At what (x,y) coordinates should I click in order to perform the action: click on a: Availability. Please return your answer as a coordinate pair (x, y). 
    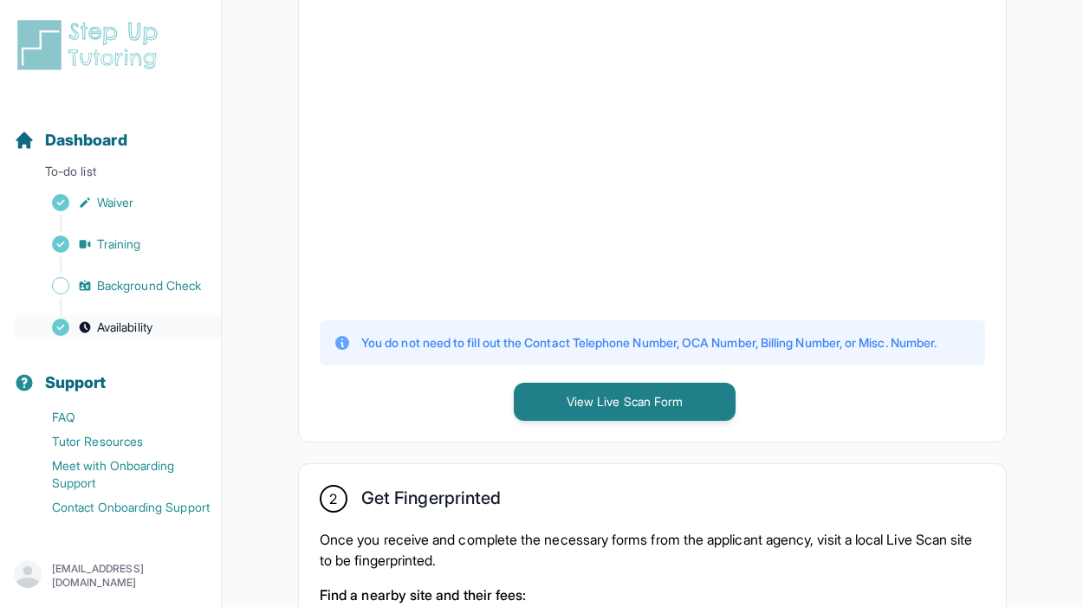
    Looking at the image, I should click on (117, 327).